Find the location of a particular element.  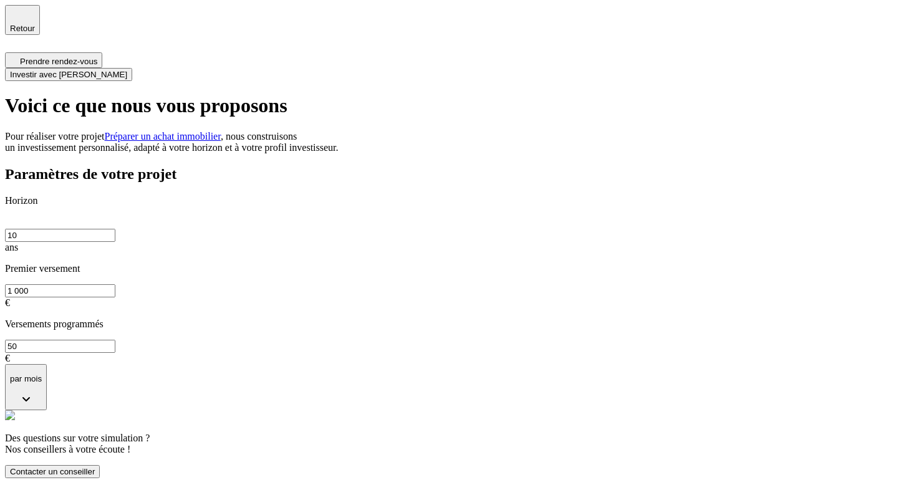

span: Nos conseillers à votre écoute ! is located at coordinates (67, 449).